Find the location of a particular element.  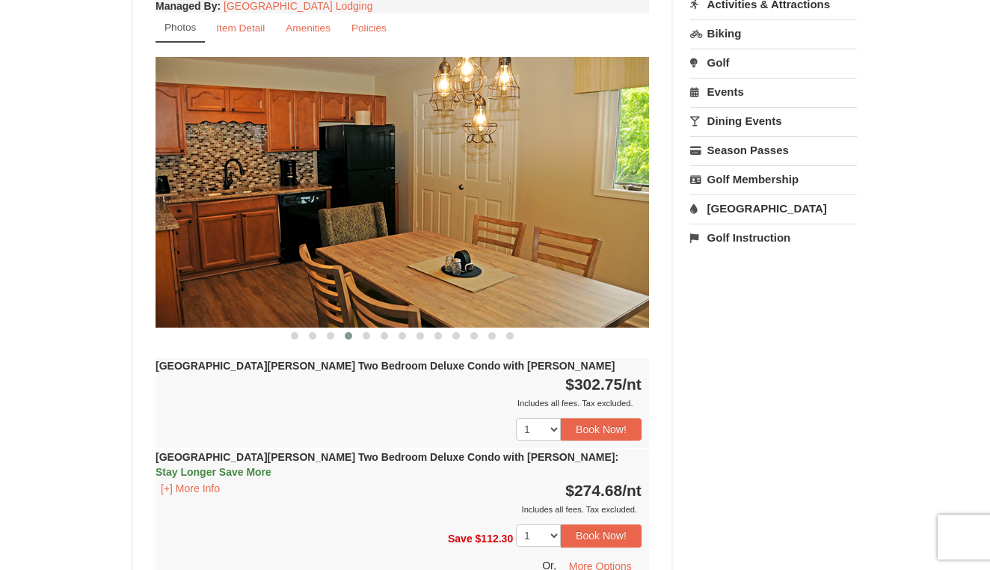

a: Golf Instruction is located at coordinates (773, 237).